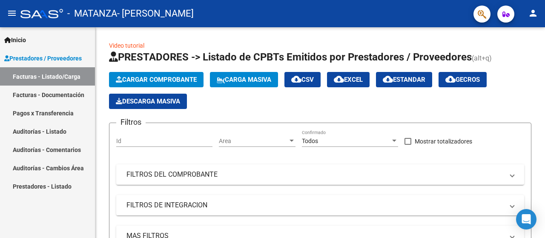  What do you see at coordinates (482, 58) in the screenshot?
I see `span: (alt+q)` at bounding box center [482, 58].